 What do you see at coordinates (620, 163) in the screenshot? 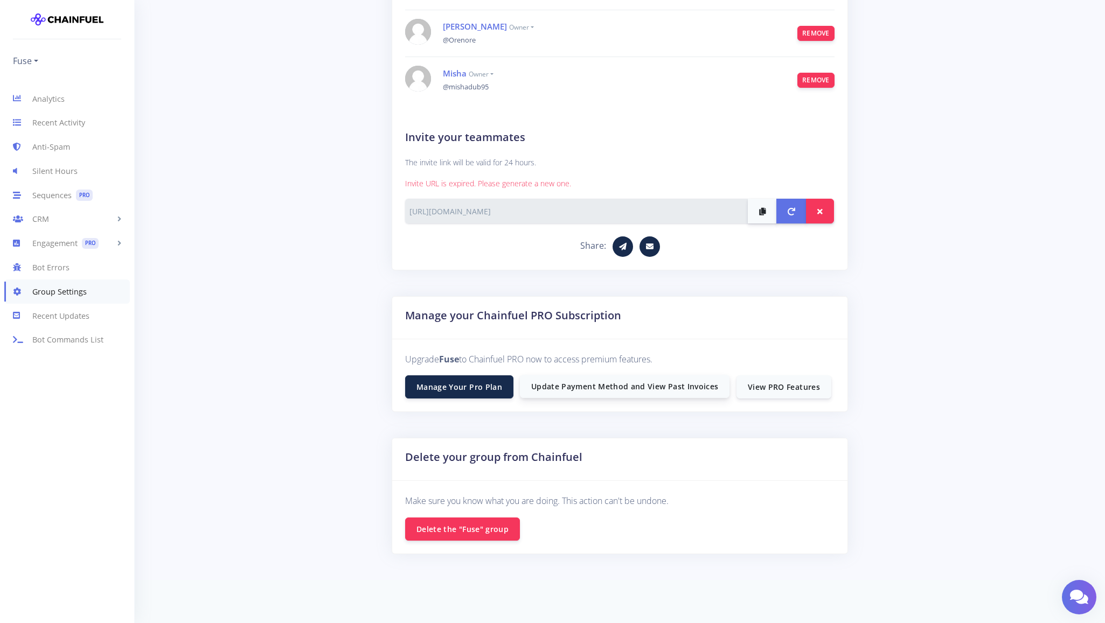
I see `p: The invite link will be valid for 24 hours.` at bounding box center [620, 163].